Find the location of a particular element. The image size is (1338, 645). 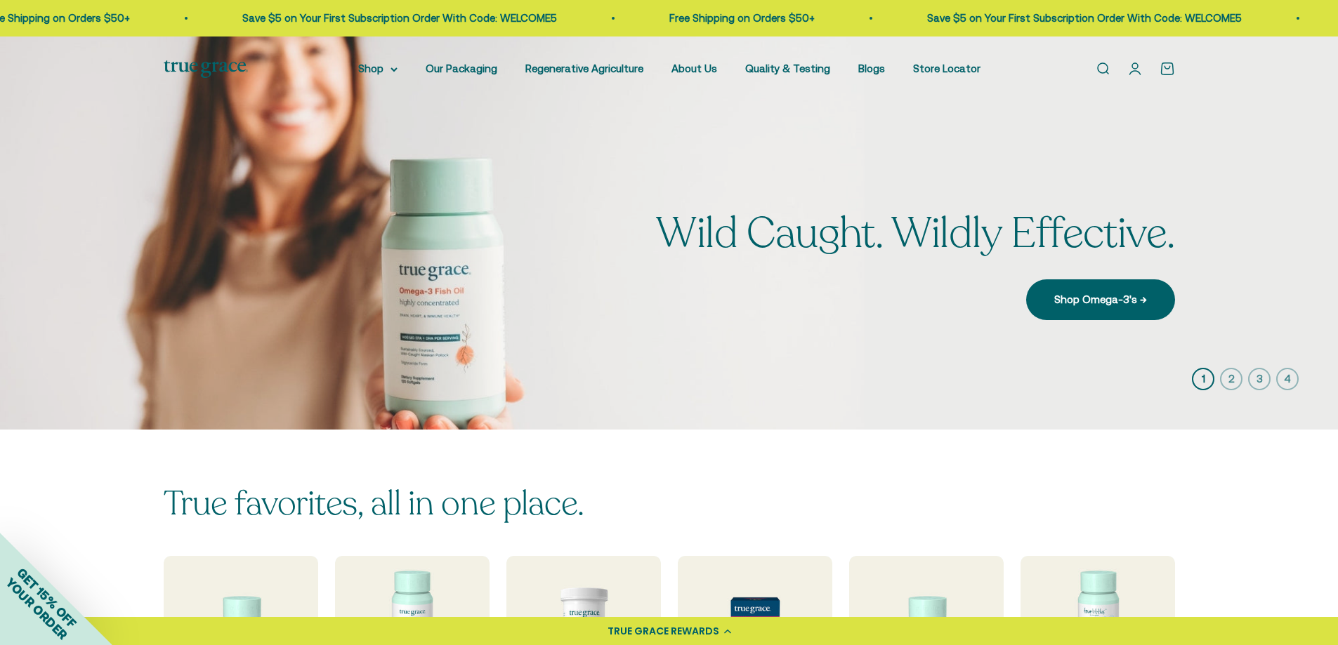

a: Quality & Testing is located at coordinates (787, 68).